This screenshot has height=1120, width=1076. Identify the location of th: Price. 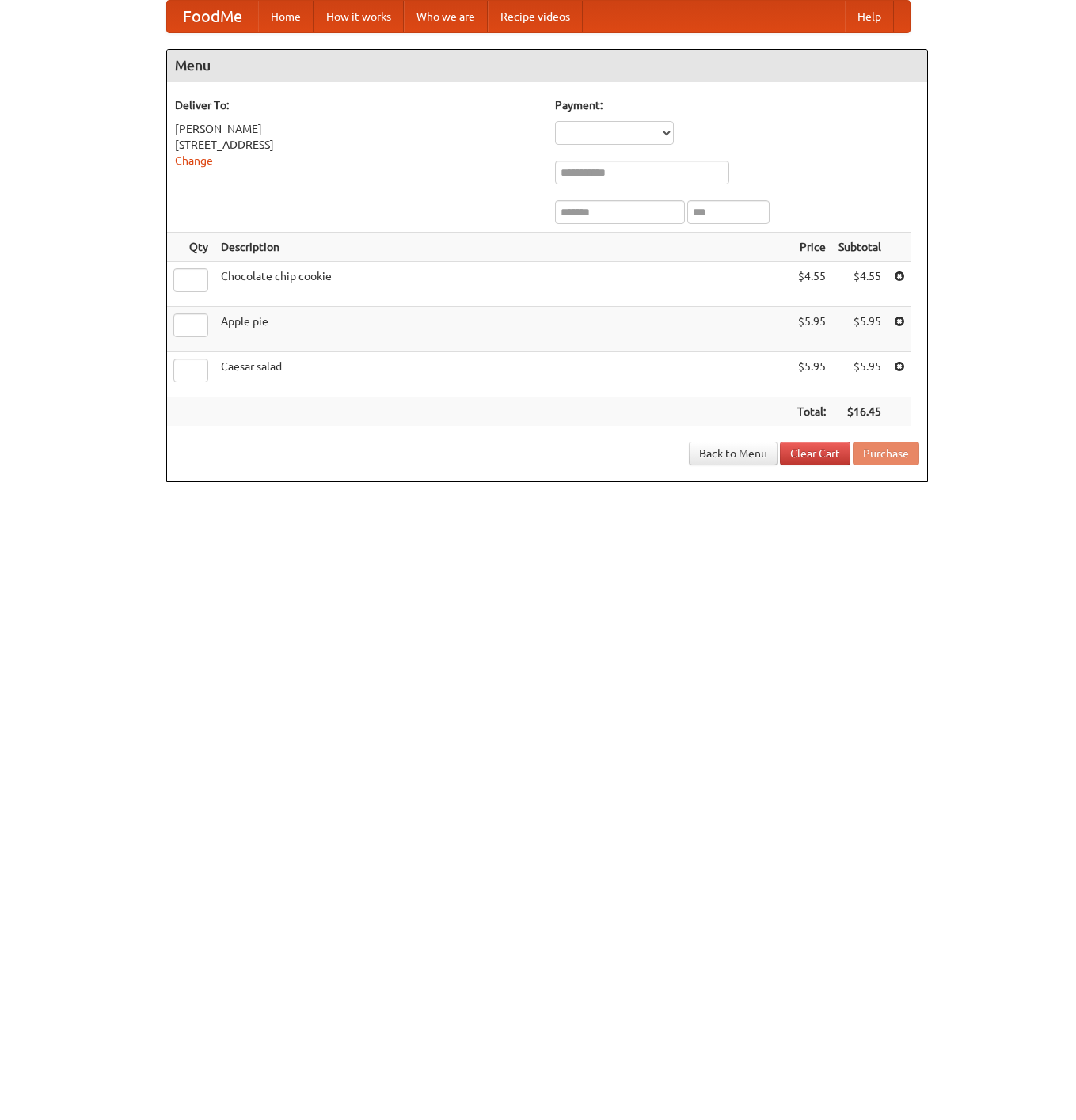
(812, 247).